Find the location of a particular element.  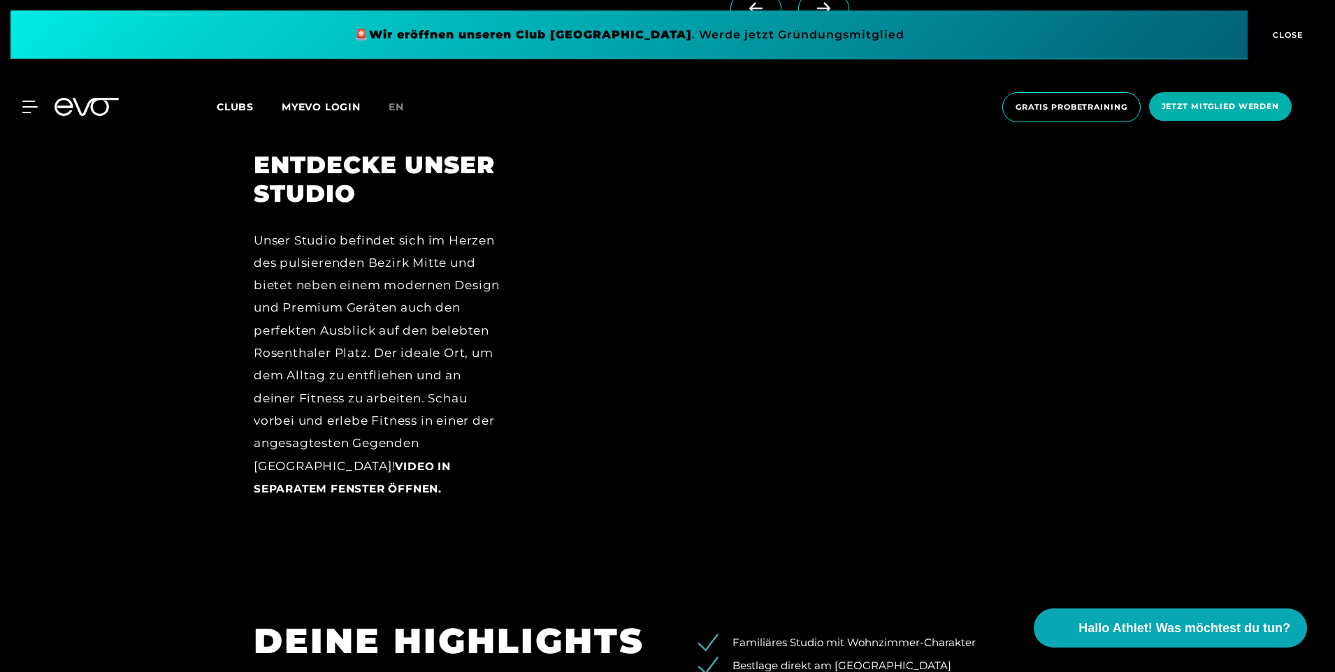

span: Jetzt Mitglied werden is located at coordinates (1220, 106).